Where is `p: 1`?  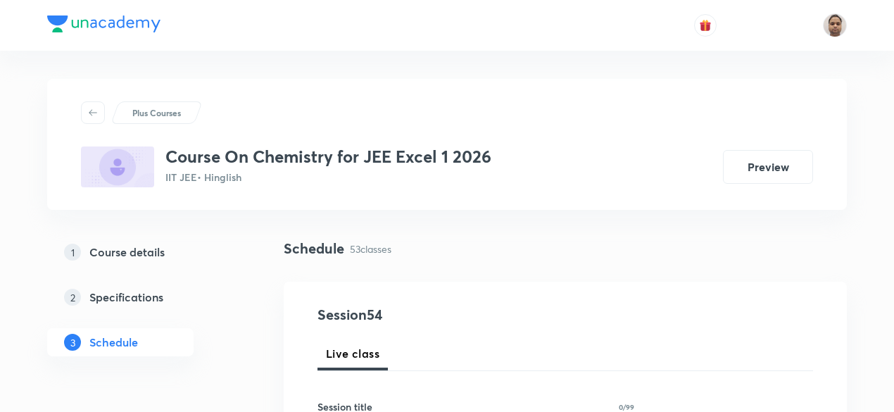
p: 1 is located at coordinates (73, 252).